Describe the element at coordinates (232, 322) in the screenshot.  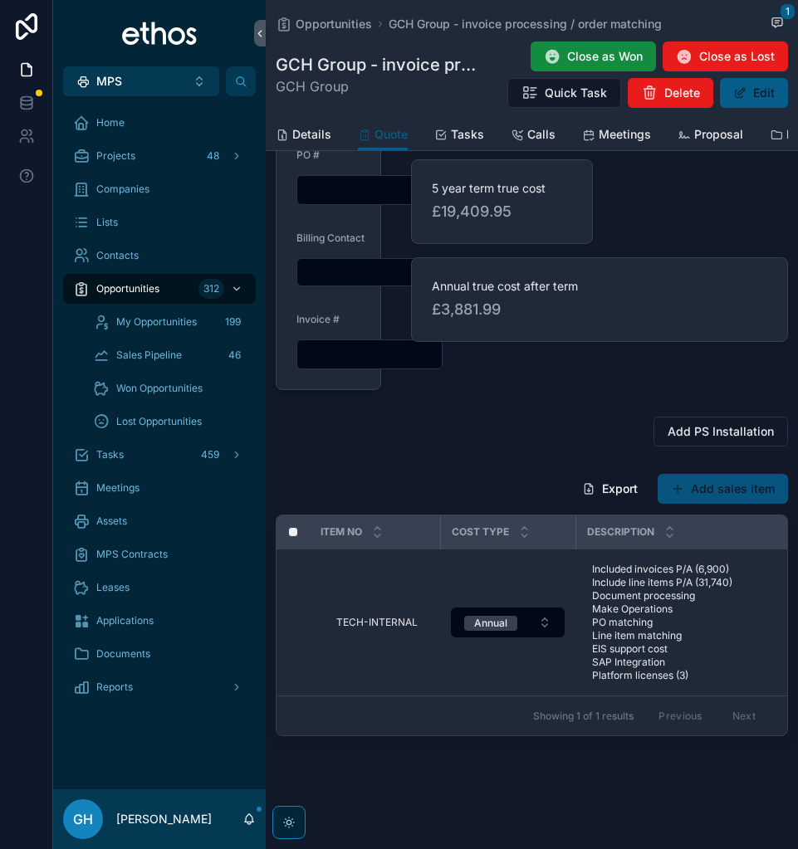
I see `div: 199` at that location.